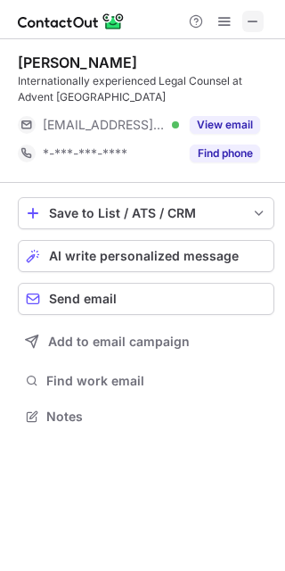 The height and width of the screenshot is (571, 285). I want to click on button: Send email, so click(146, 299).